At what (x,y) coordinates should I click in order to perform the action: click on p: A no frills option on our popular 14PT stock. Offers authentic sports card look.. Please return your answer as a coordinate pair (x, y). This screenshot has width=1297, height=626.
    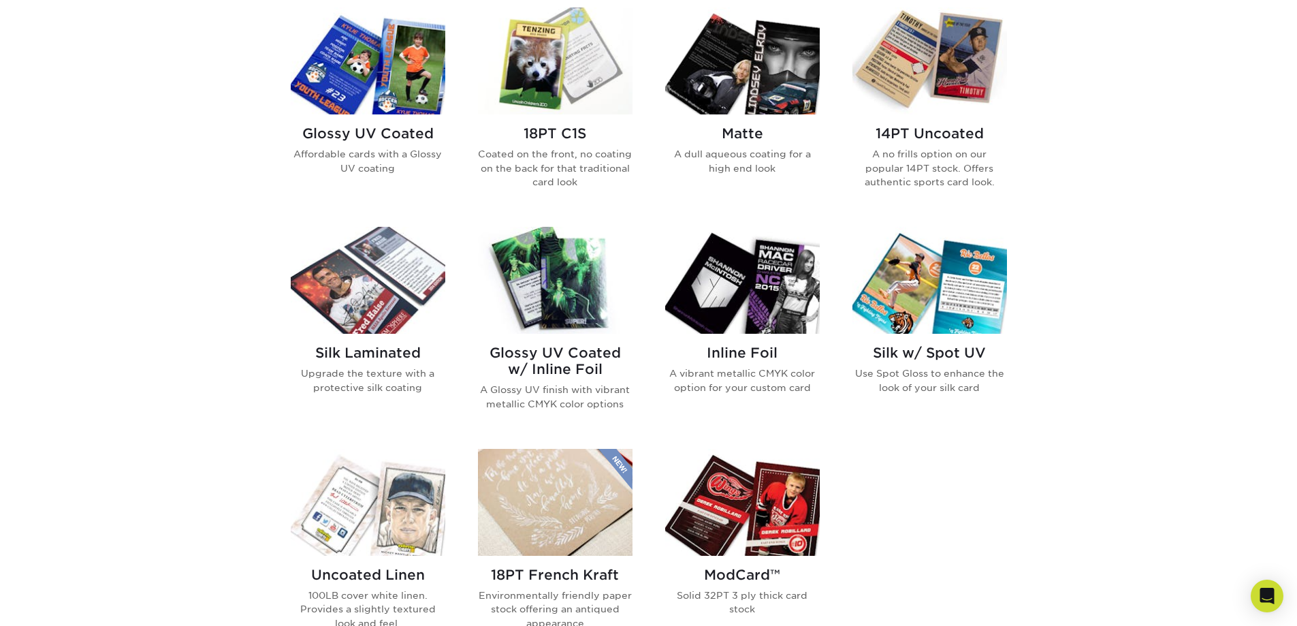
    Looking at the image, I should click on (929, 167).